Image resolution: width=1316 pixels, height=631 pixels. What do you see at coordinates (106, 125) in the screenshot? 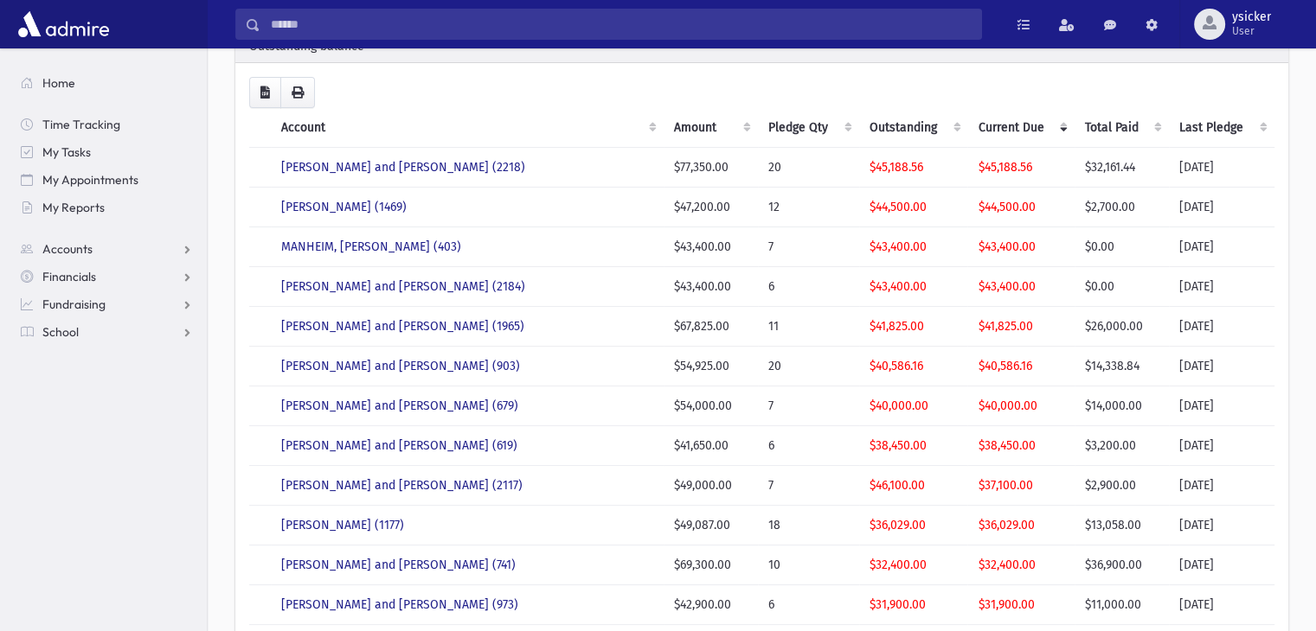
I see `a: Time Tracking` at bounding box center [106, 125].